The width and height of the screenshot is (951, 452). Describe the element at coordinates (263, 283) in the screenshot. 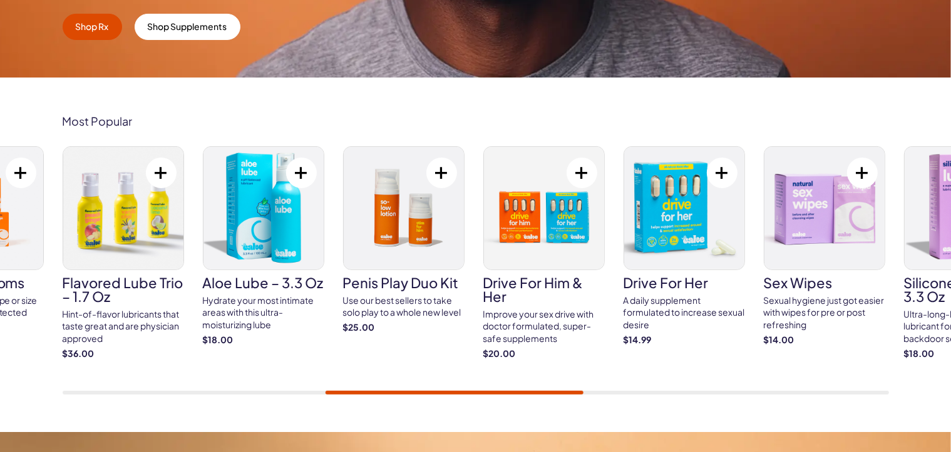

I see `h3: Aloe Lube – 3.3 oz` at that location.